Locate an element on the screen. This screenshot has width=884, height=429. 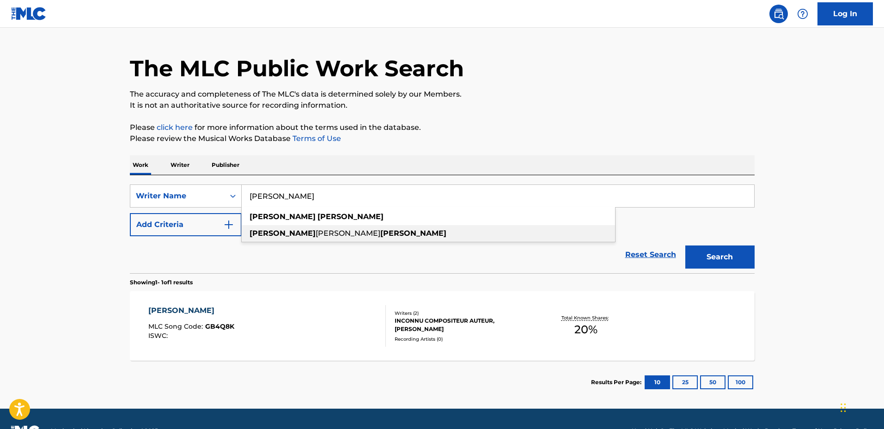
form: Search Form is located at coordinates (442, 229).